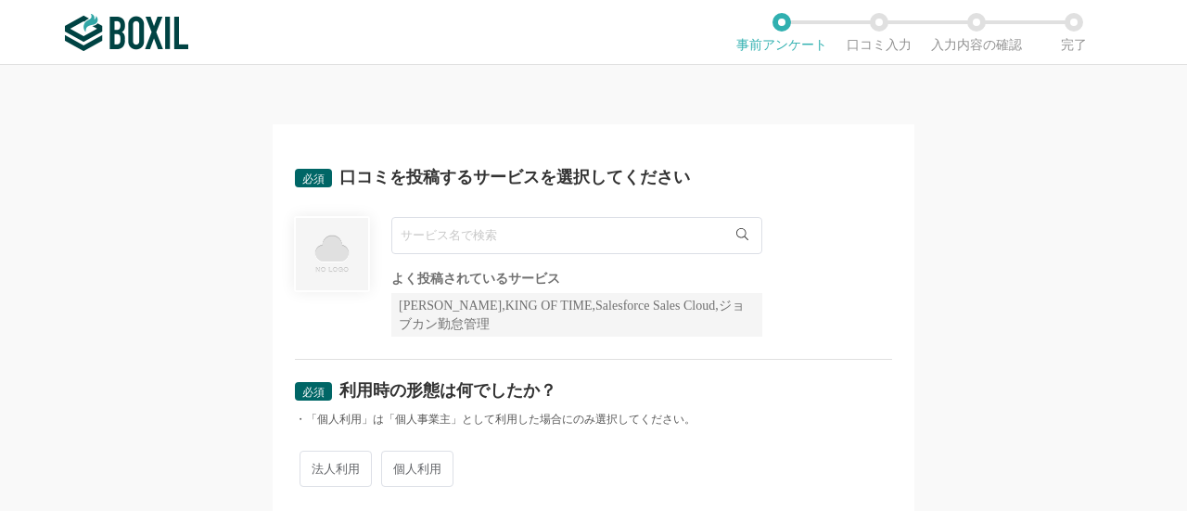 The width and height of the screenshot is (1187, 511). Describe the element at coordinates (594, 419) in the screenshot. I see `div: ・「個人利用」は「個人事業主」として利用した場合にのみ選択してください。` at that location.